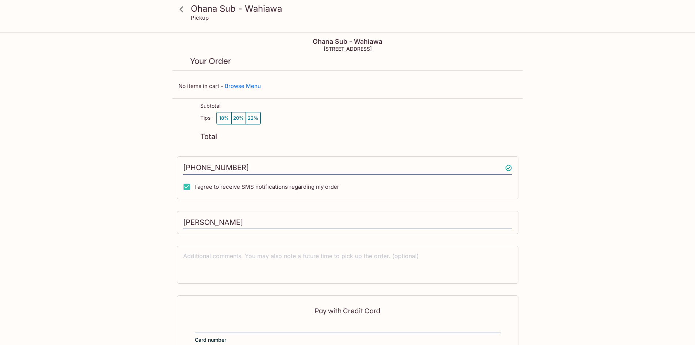 This screenshot has width=695, height=345. Describe the element at coordinates (348, 42) in the screenshot. I see `h4: Ohana Sub - Wahiawa` at that location.